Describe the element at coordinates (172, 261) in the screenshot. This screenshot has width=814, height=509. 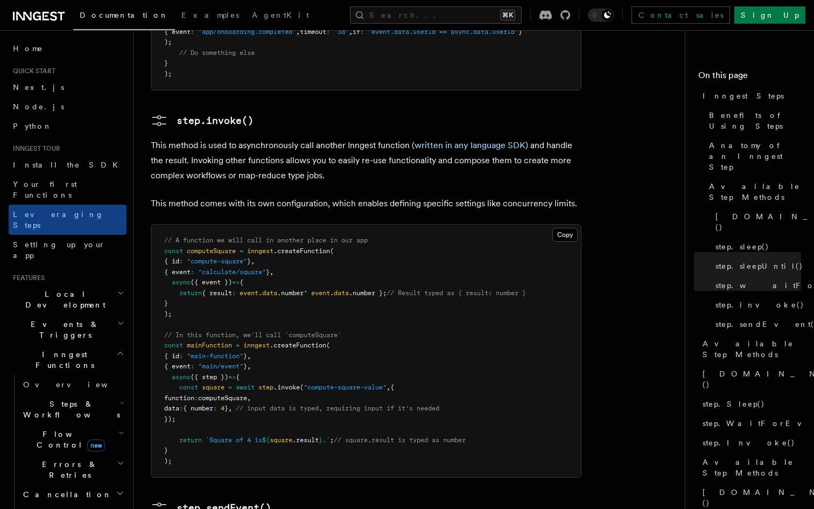
I see `span: { id` at that location.